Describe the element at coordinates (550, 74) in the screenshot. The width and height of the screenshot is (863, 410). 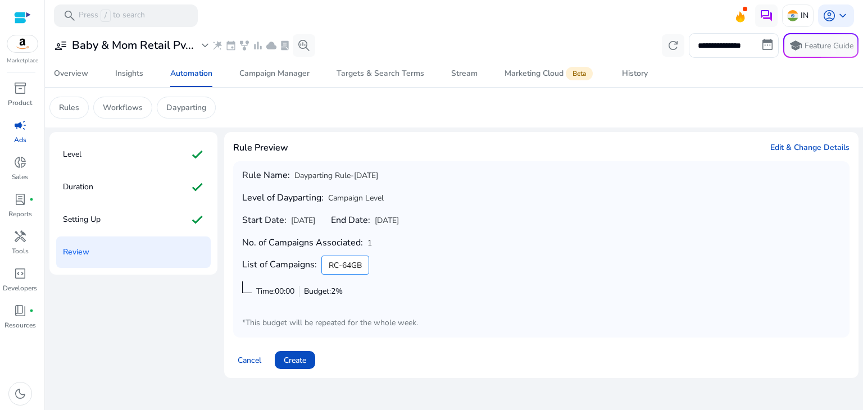
I see `div: Marketing Cloud` at that location.